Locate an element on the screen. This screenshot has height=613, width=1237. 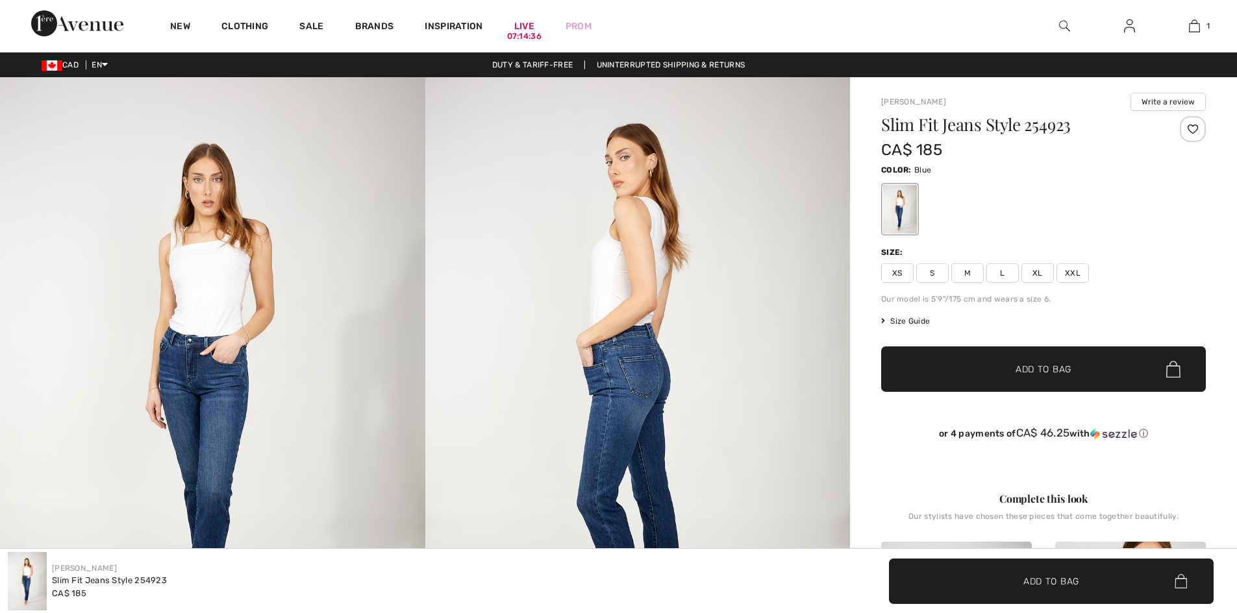
div: or 4 payments of with is located at coordinates (1043, 434).